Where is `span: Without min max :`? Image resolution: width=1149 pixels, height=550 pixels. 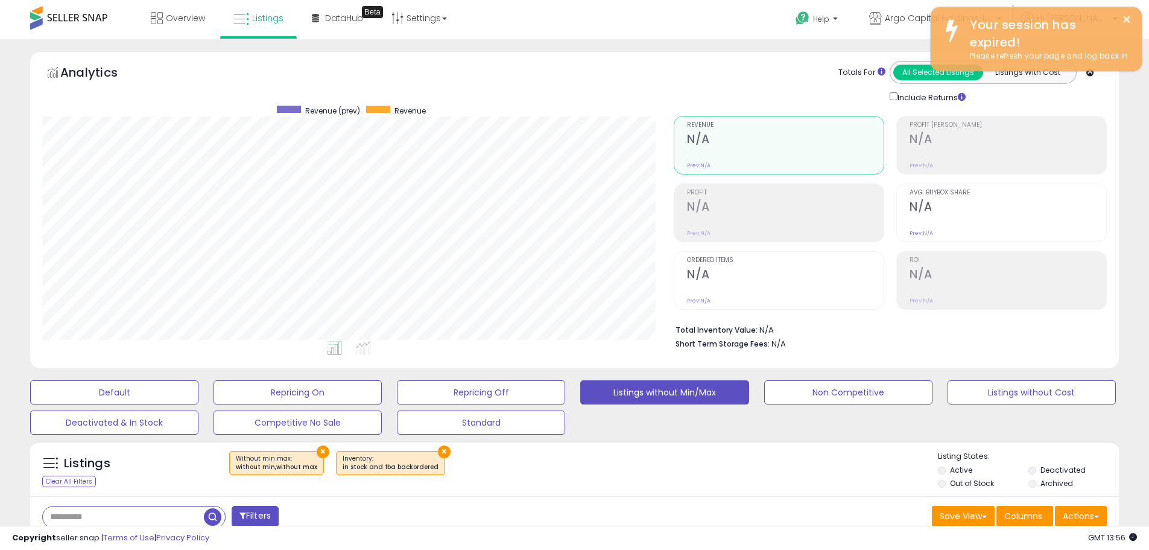 span: Without min max : is located at coordinates (276, 463).